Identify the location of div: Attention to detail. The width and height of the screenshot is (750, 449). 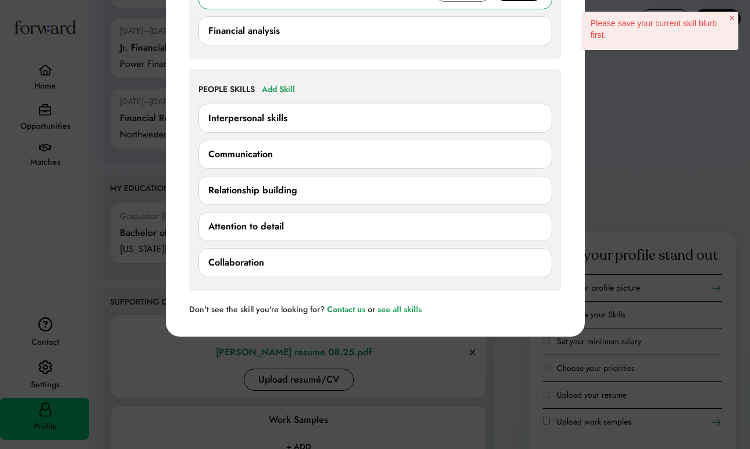
(246, 226).